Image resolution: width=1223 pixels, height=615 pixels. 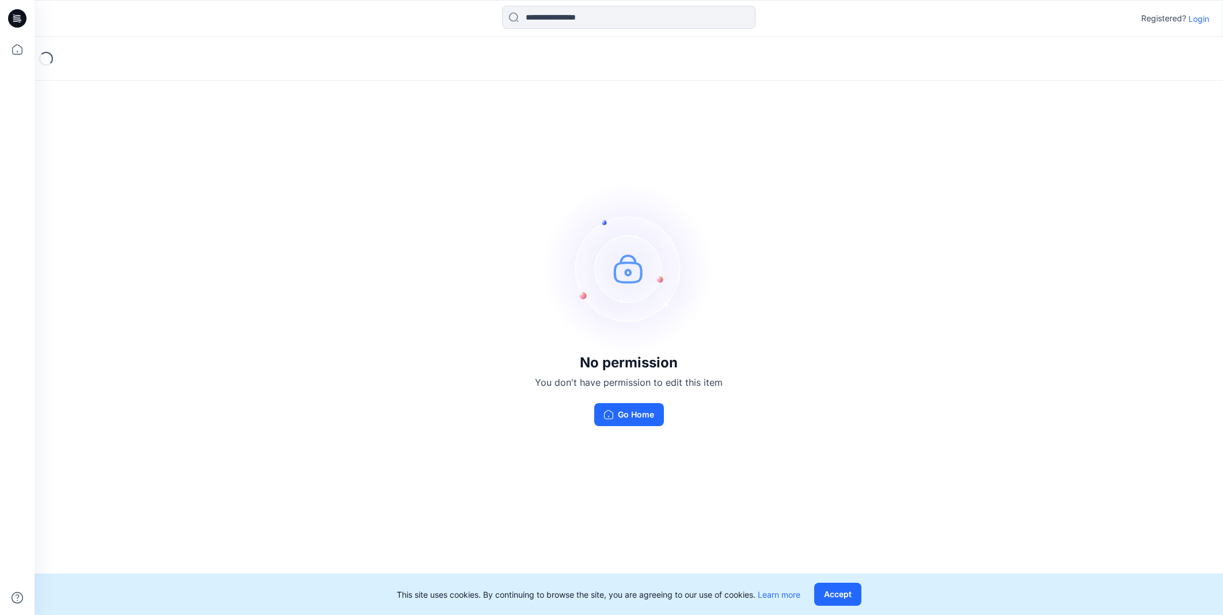 What do you see at coordinates (629, 415) in the screenshot?
I see `a: Go Home` at bounding box center [629, 415].